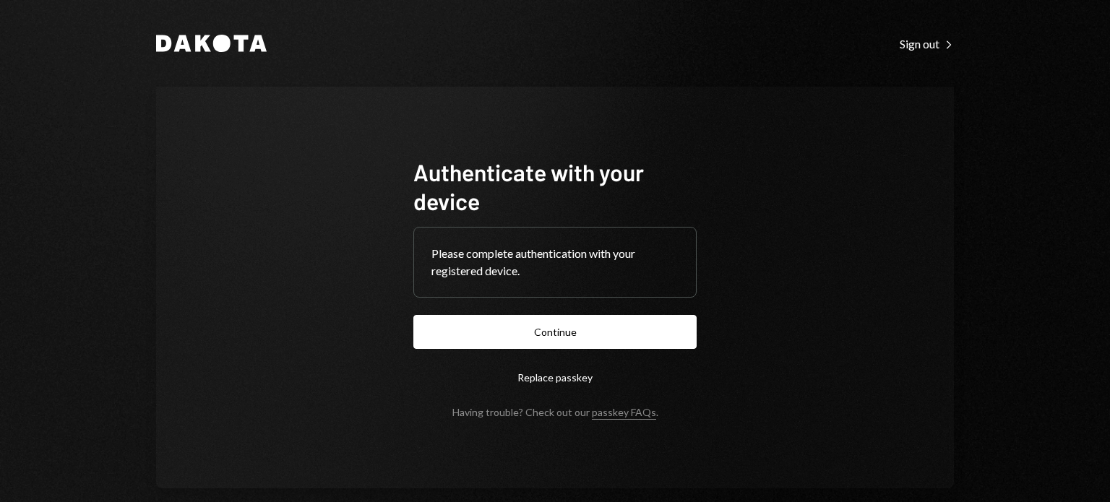 The width and height of the screenshot is (1110, 502). What do you see at coordinates (555, 262) in the screenshot?
I see `div: Please complete authentication with your registered device.` at bounding box center [555, 262].